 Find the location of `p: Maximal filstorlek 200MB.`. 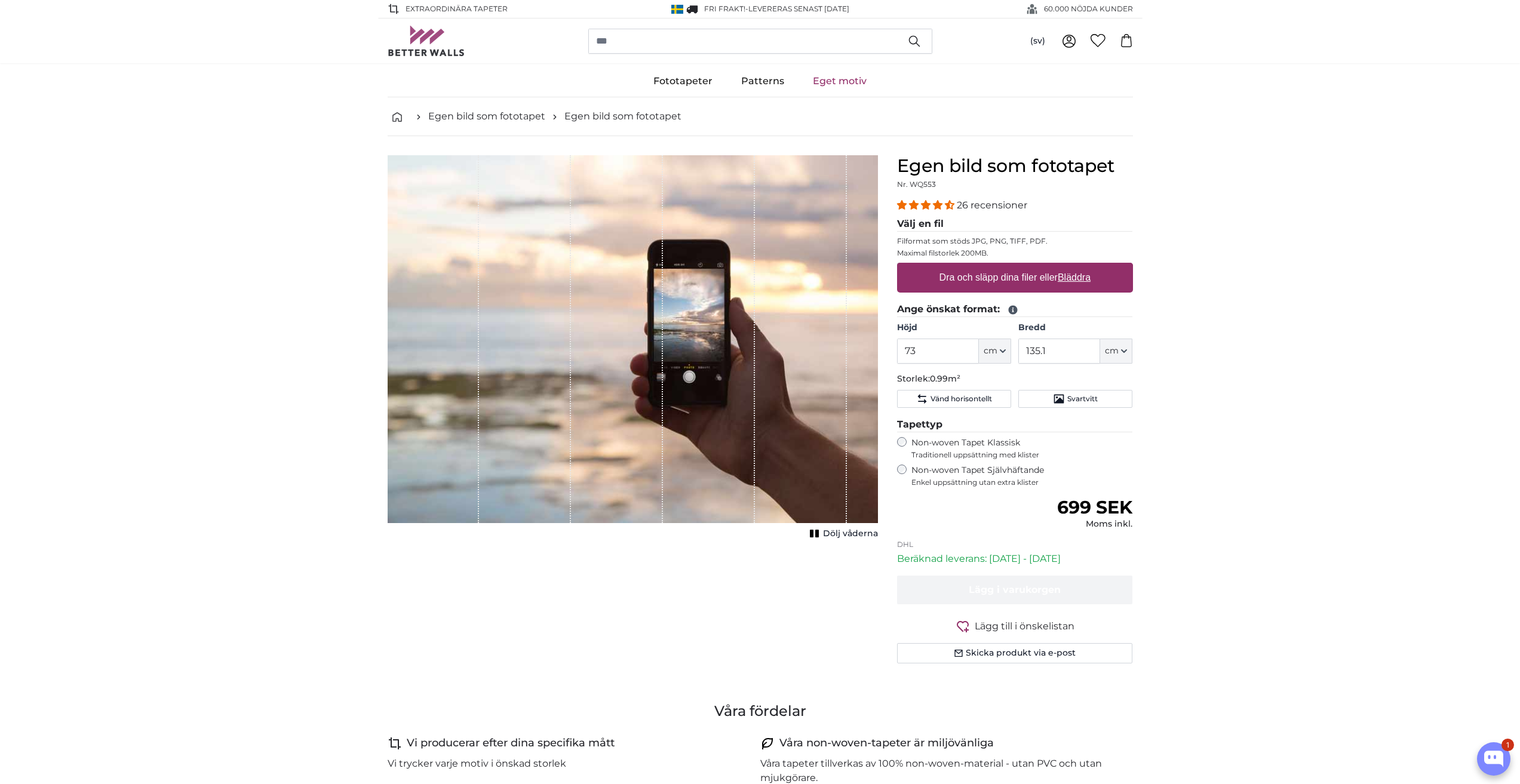

p: Maximal filstorlek 200MB. is located at coordinates (1015, 253).